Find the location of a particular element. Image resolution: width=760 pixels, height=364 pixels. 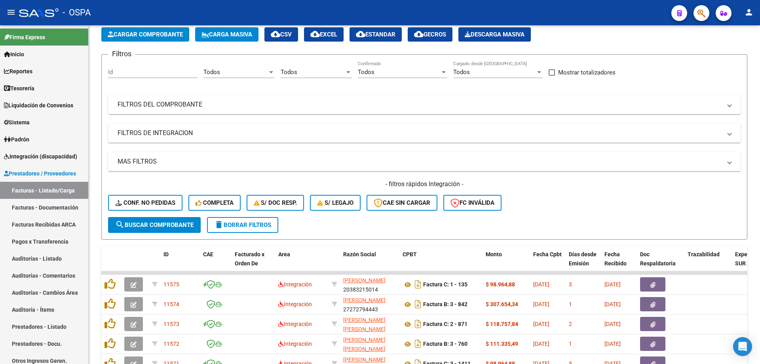

app-download-masive: Descarga masiva de comprobantes (adjuntos) is located at coordinates (495, 34).